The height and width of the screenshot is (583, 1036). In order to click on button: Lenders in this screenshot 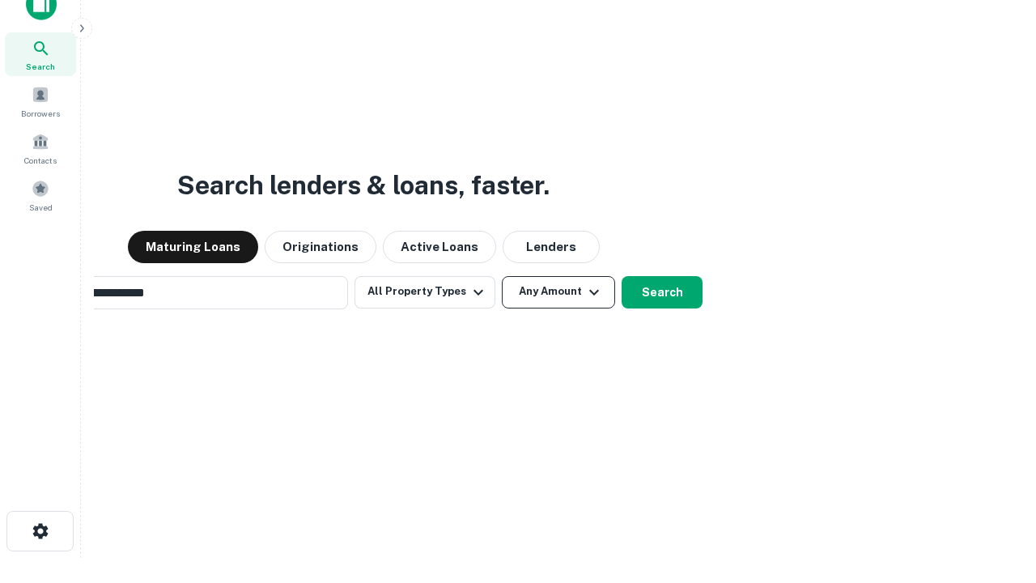, I will do `click(551, 247)`.